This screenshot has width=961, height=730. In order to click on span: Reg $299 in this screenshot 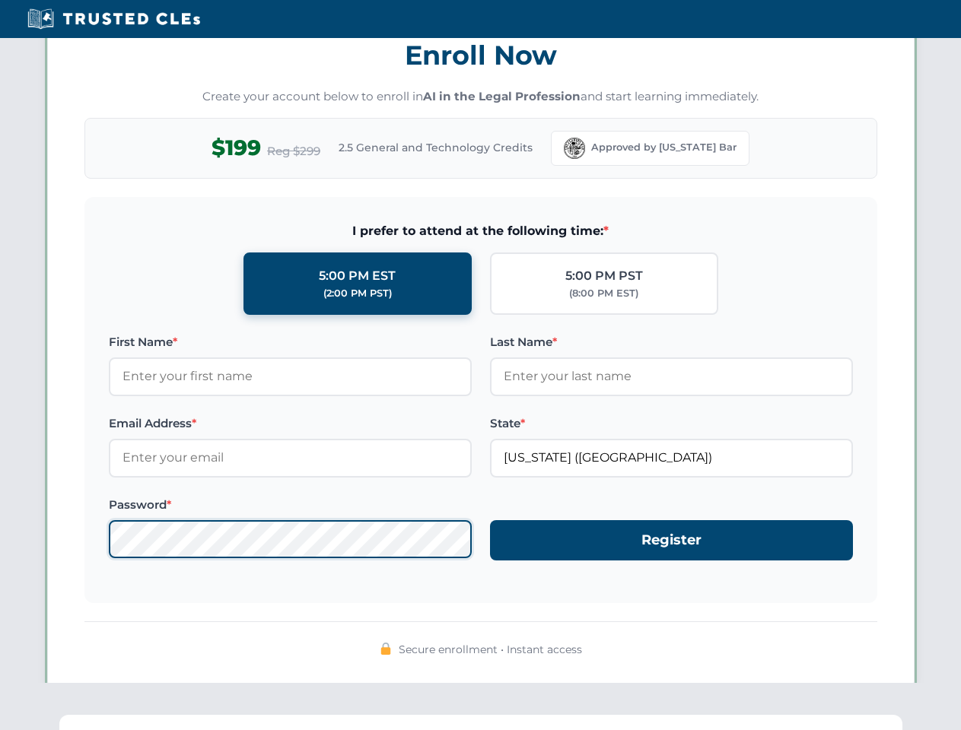, I will do `click(294, 151)`.